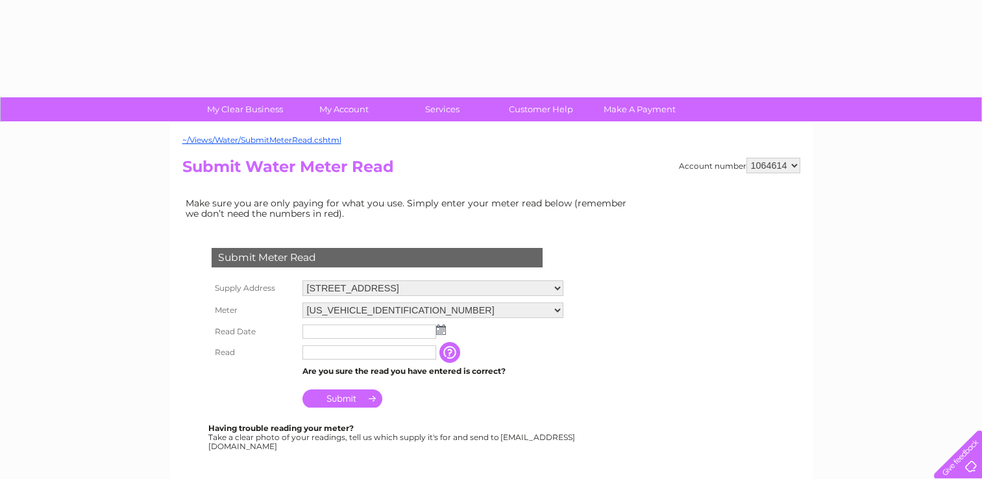  What do you see at coordinates (491, 170) in the screenshot?
I see `h2: Submit Water Meter Read` at bounding box center [491, 170].